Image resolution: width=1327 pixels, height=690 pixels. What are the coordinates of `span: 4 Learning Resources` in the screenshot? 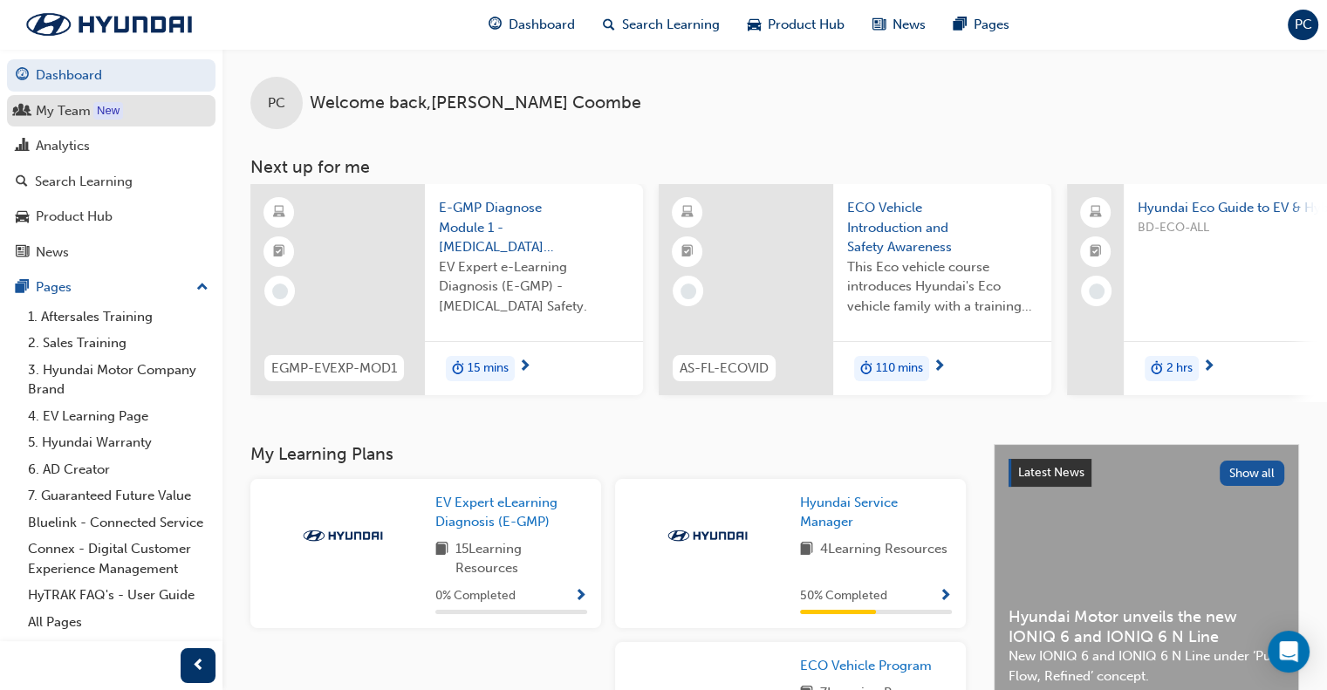 It's located at (884, 550).